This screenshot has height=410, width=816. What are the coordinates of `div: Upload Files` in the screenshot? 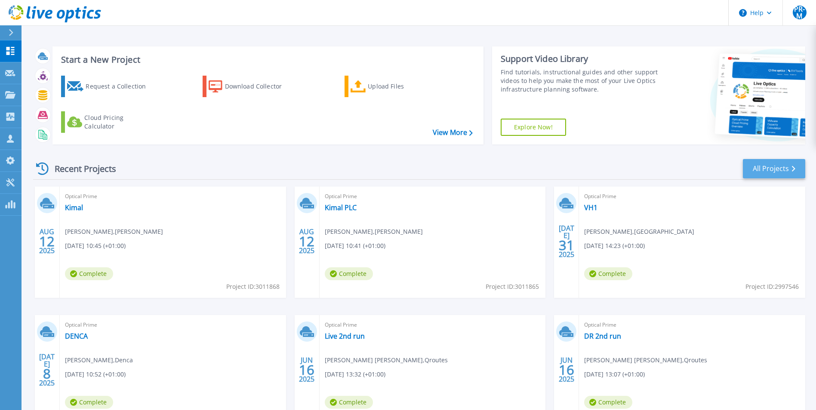 It's located at (402, 86).